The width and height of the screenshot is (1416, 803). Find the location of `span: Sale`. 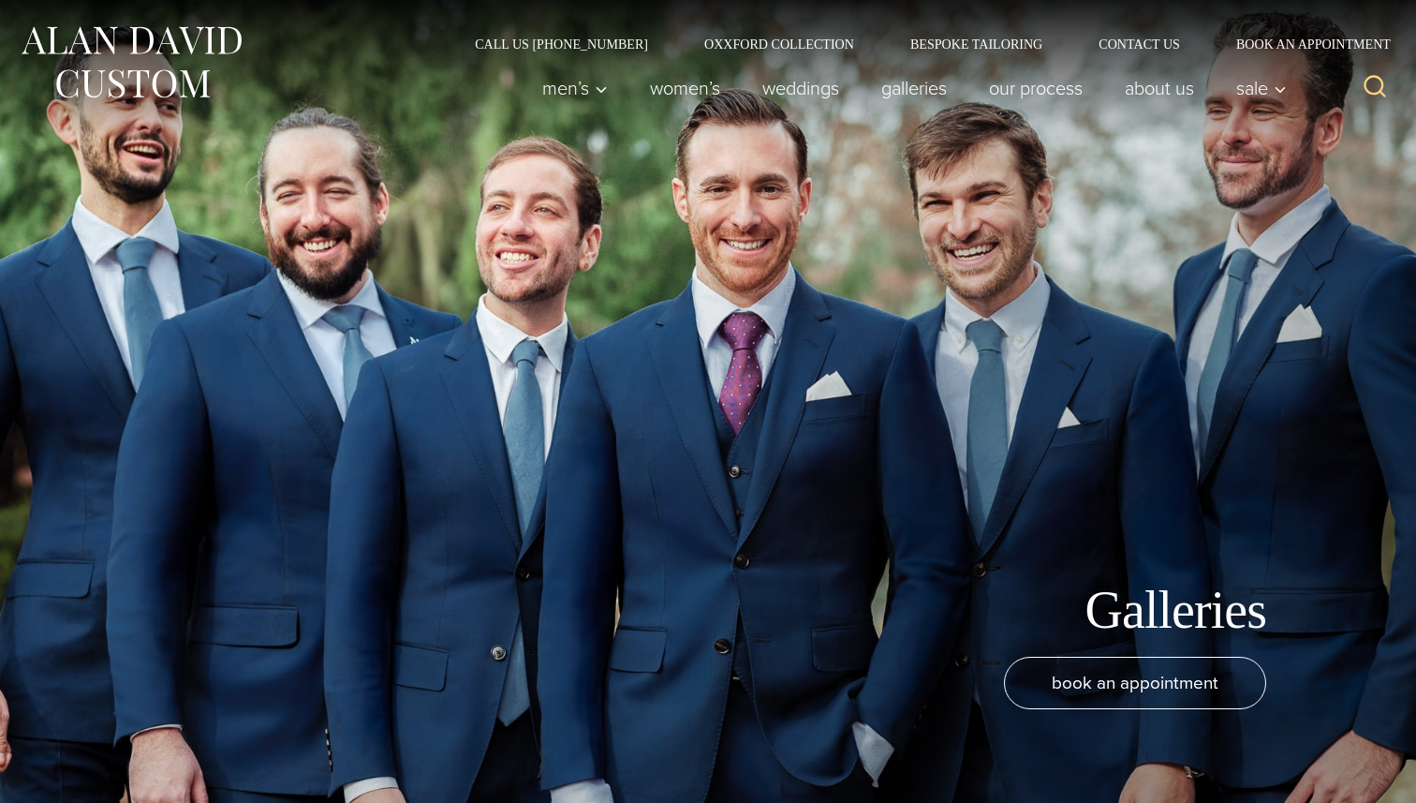

span: Sale is located at coordinates (1262, 88).